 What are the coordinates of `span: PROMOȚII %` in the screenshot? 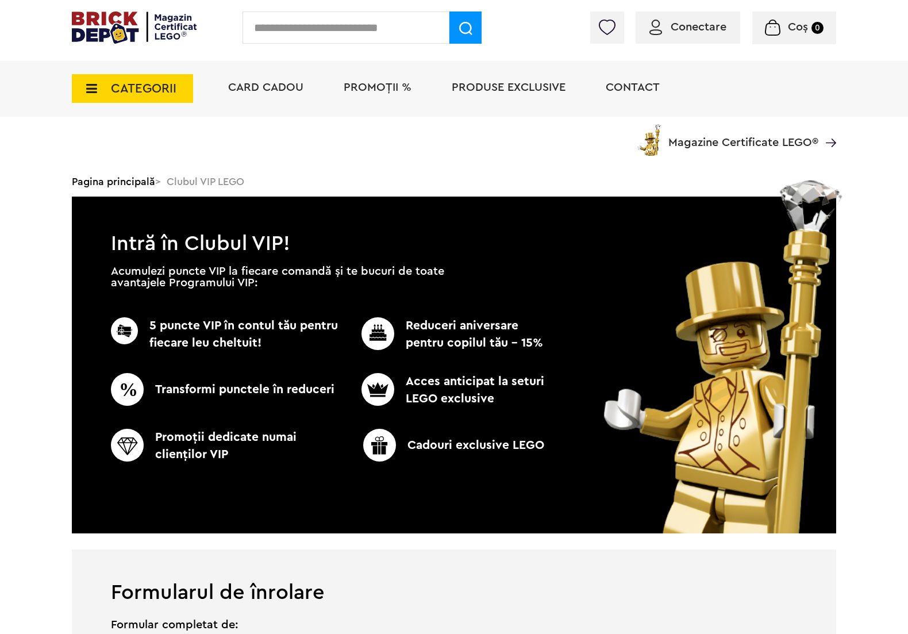 It's located at (378, 87).